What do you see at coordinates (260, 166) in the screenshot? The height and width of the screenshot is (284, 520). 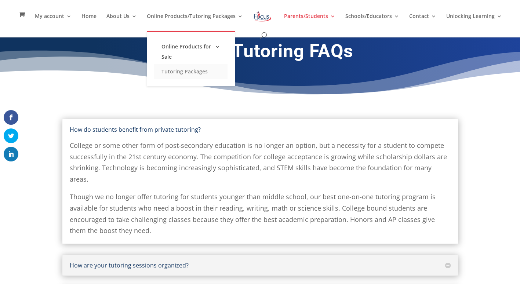 I see `p: College or some other form of post-secondary education is no longer an option, but a necessity fo...` at bounding box center [260, 166].